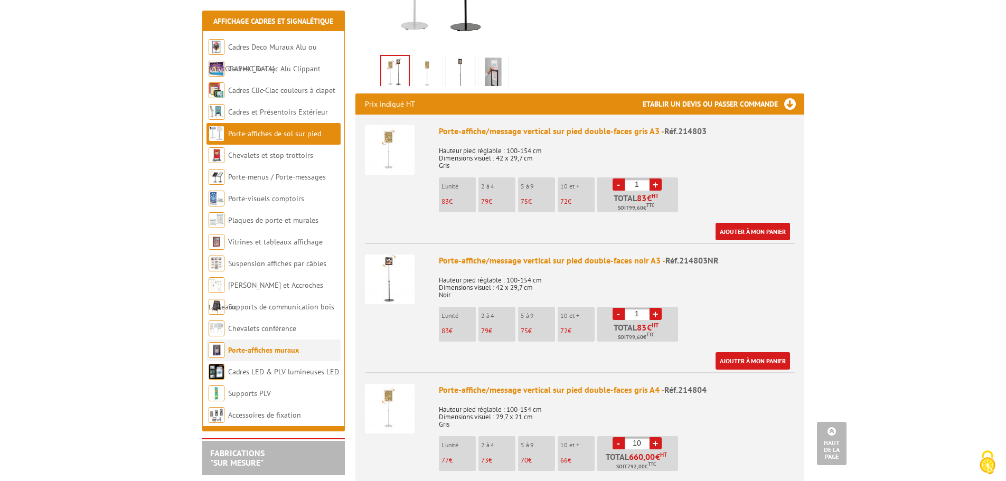 The width and height of the screenshot is (1006, 481). Describe the element at coordinates (277, 177) in the screenshot. I see `a: Porte-menus / Porte-messages` at that location.